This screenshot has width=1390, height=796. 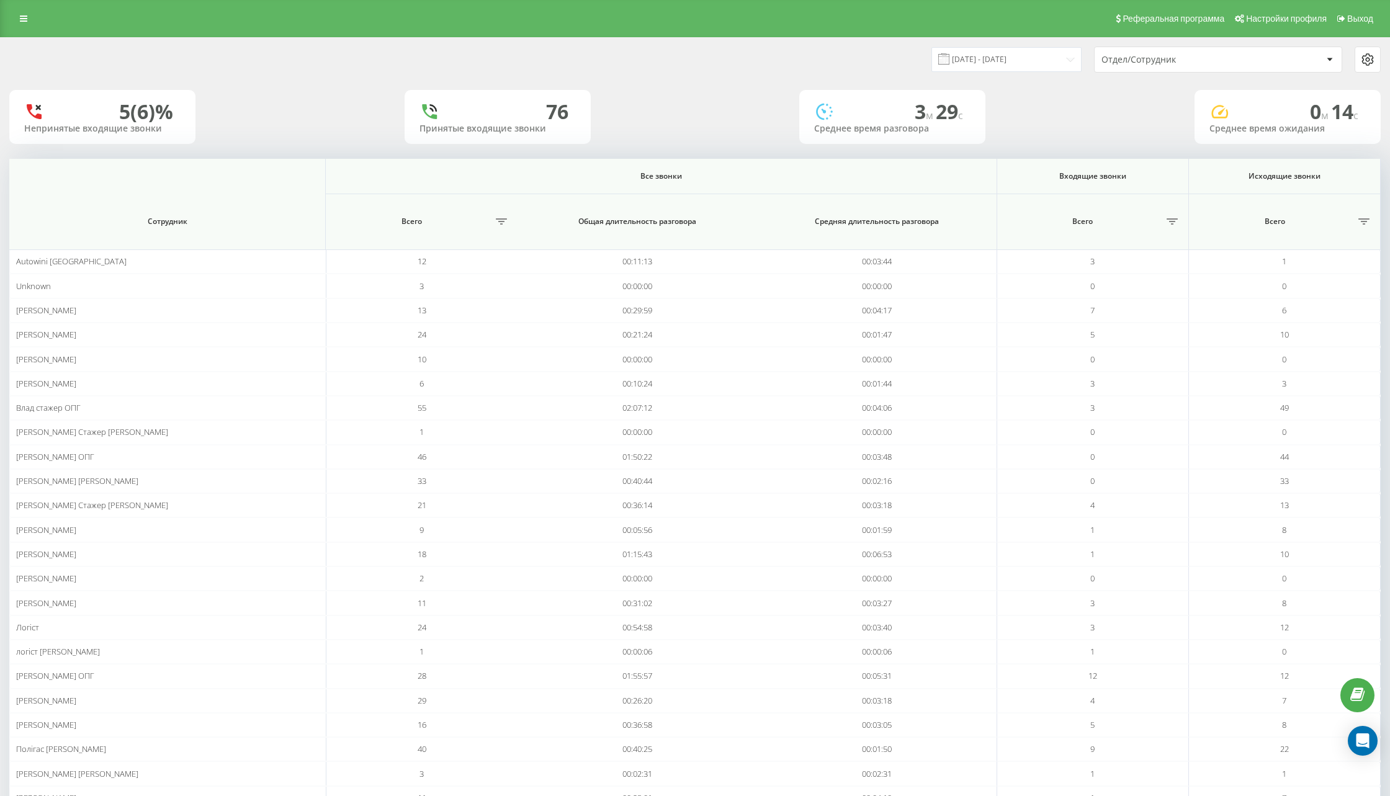 What do you see at coordinates (1288, 128) in the screenshot?
I see `div: Среднее время ожидания` at bounding box center [1288, 128].